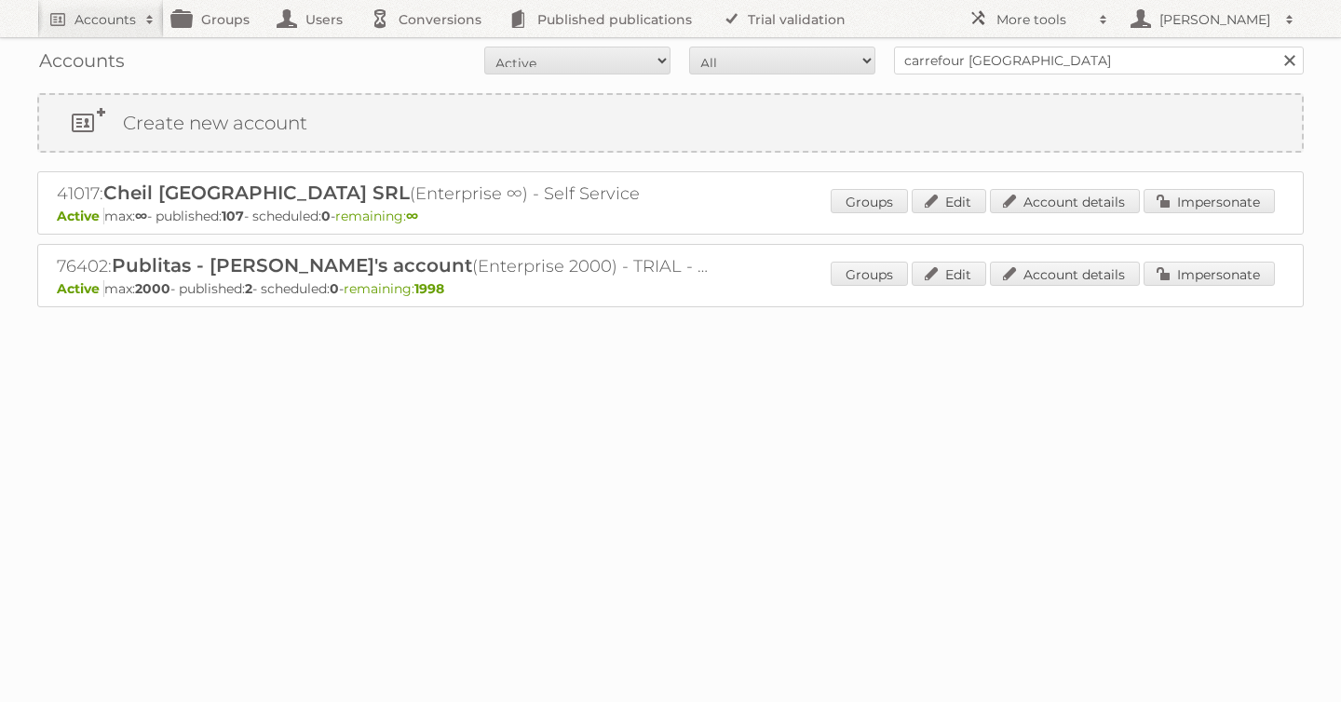 This screenshot has width=1341, height=702. Describe the element at coordinates (153, 289) in the screenshot. I see `strong: 2000` at that location.